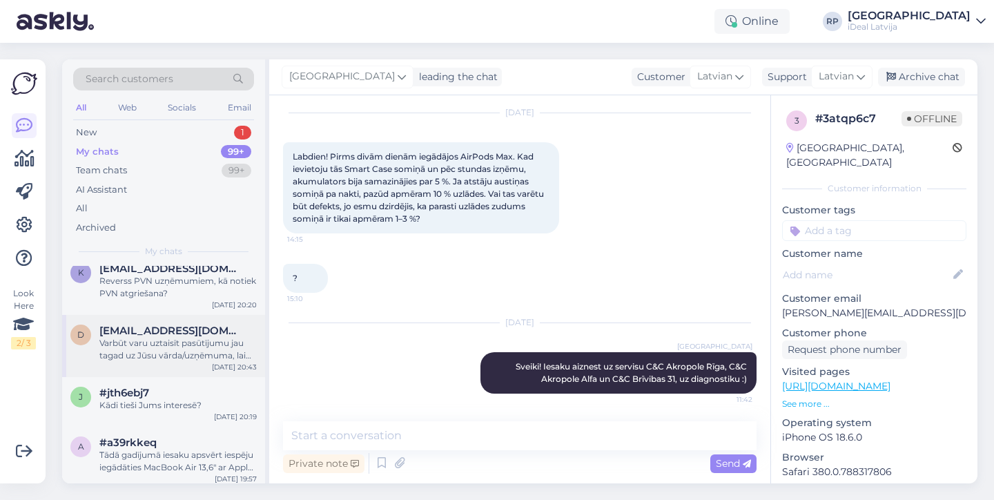 The image size is (994, 500). I want to click on div: AI Assistant, so click(102, 190).